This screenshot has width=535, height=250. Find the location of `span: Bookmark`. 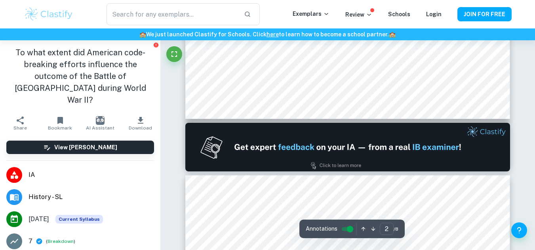

span: Bookmark is located at coordinates (60, 128).